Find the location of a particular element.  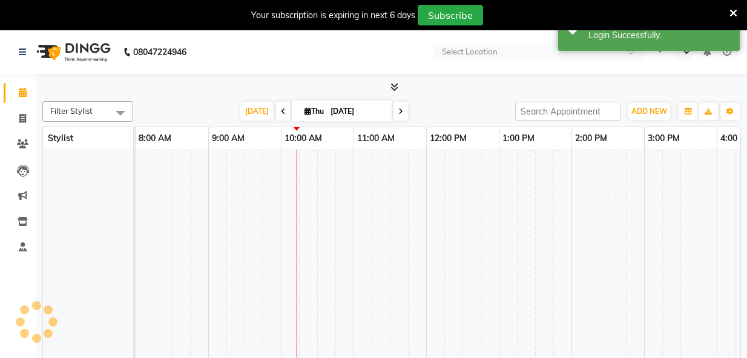

span: Stylist is located at coordinates (61, 138).